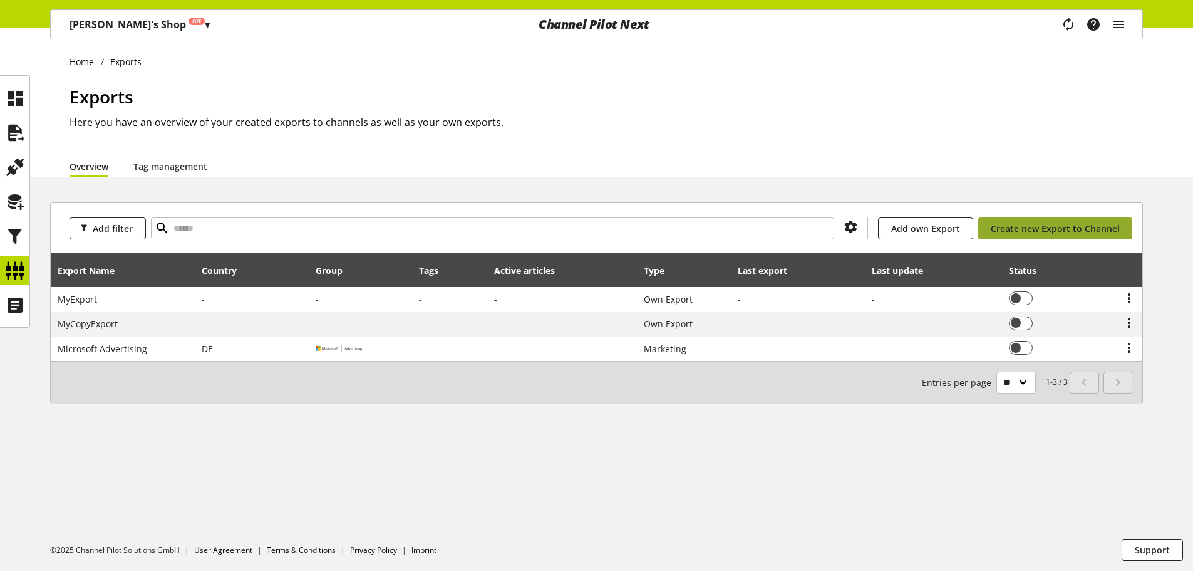 The image size is (1193, 571). I want to click on h2: Here you have an overview of your created exports to channels as well as your own exports., so click(606, 122).